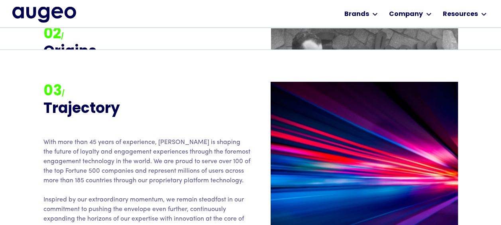 Image resolution: width=501 pixels, height=225 pixels. What do you see at coordinates (147, 53) in the screenshot?
I see `h2: Origins` at bounding box center [147, 53].